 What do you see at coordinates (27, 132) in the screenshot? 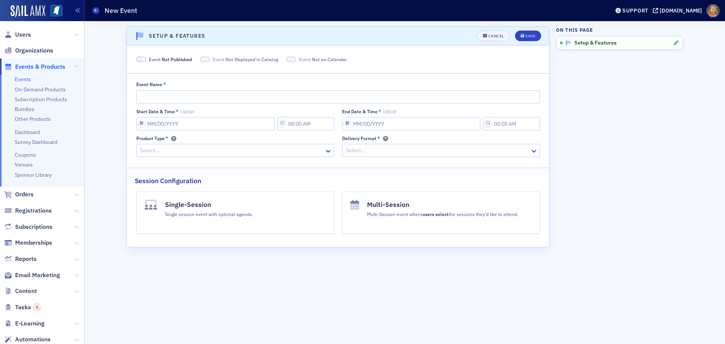
I see `a: Dashboard` at bounding box center [27, 132].